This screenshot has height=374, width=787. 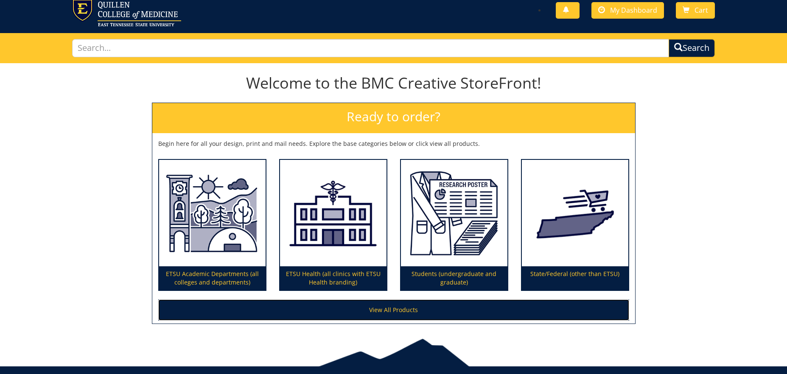 What do you see at coordinates (575, 213) in the screenshot?
I see `img: State/Federal (other than ETSU)` at bounding box center [575, 213].